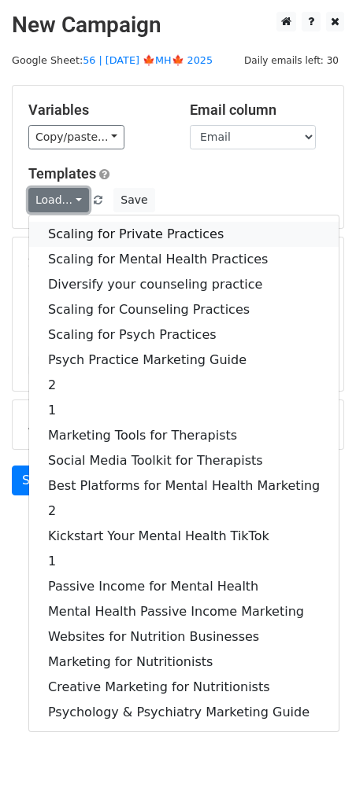 Image resolution: width=356 pixels, height=806 pixels. Describe the element at coordinates (183, 310) in the screenshot. I see `a: Scaling for Counseling Practices` at that location.